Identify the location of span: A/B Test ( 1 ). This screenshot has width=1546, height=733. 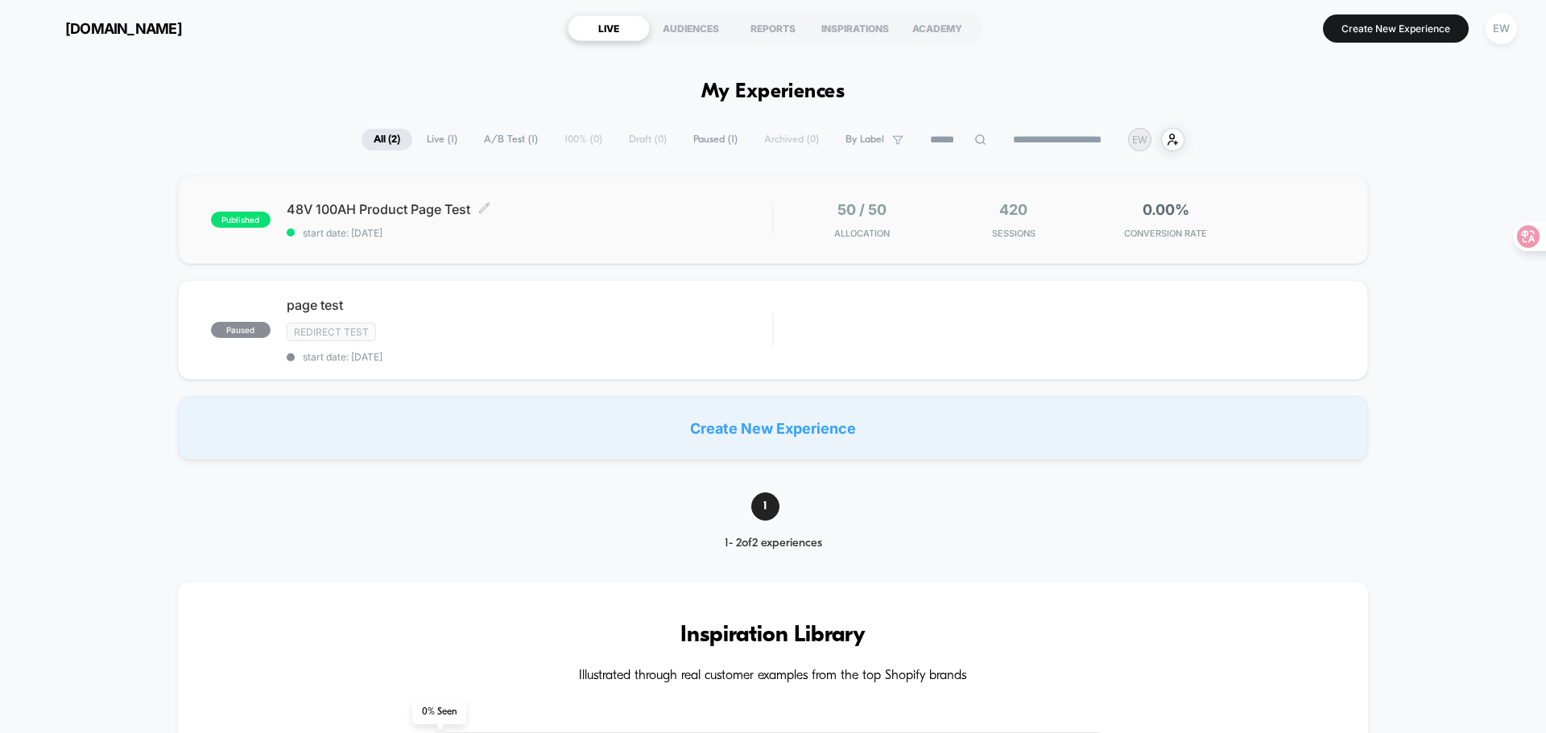
(510, 139).